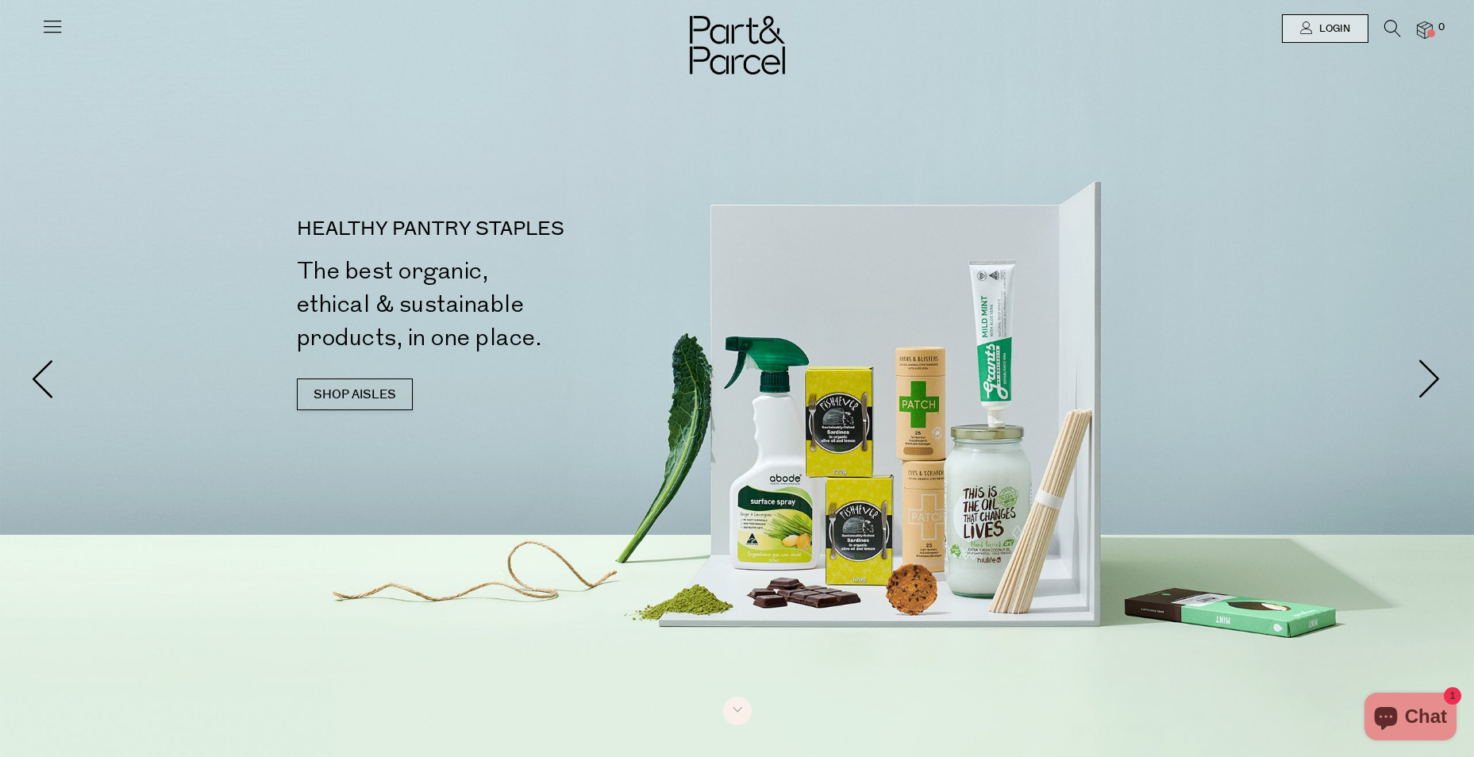 This screenshot has width=1474, height=757. Describe the element at coordinates (1425, 29) in the screenshot. I see `a: 0` at that location.